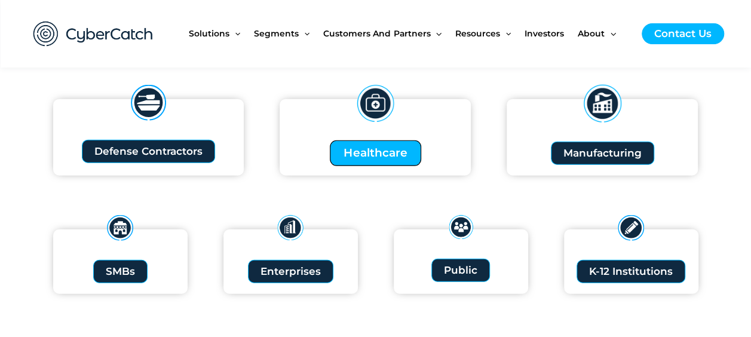 The width and height of the screenshot is (751, 337). Describe the element at coordinates (591, 33) in the screenshot. I see `span: About` at that location.